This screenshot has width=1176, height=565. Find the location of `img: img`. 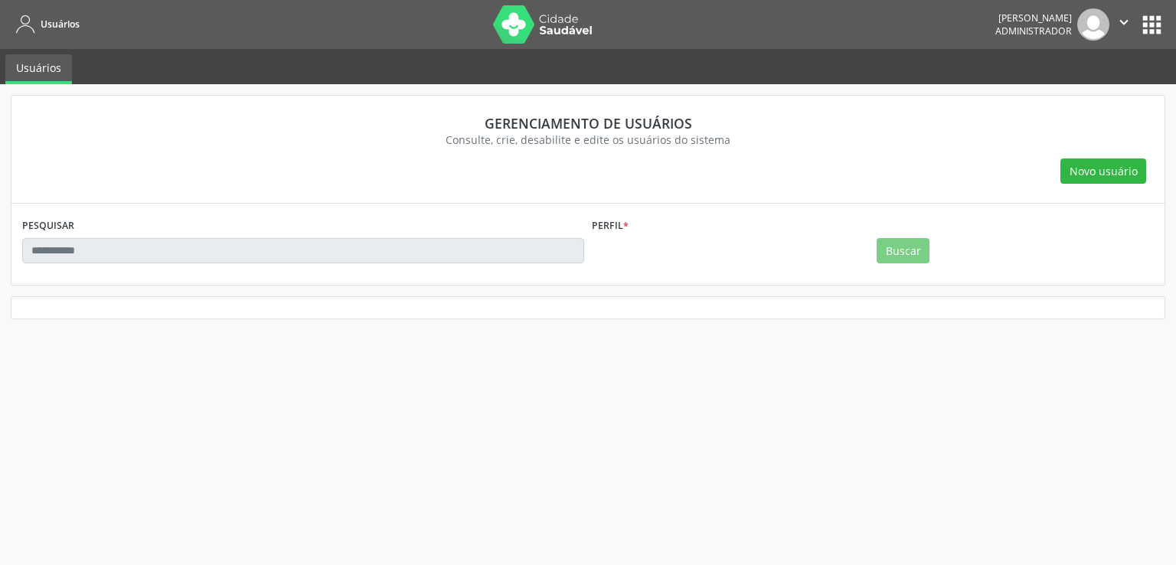

img: img is located at coordinates (1093, 24).